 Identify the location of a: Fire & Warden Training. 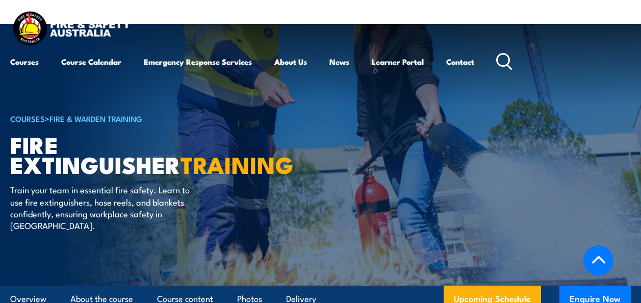
(96, 118).